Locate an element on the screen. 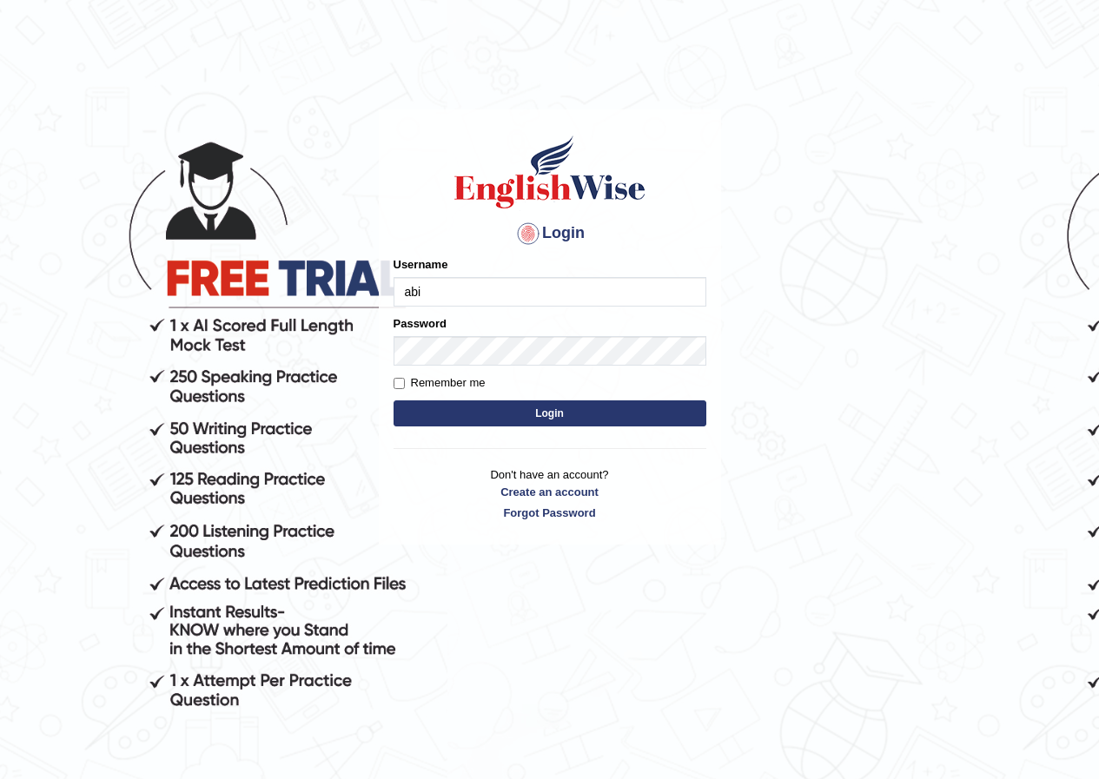  h4: Login is located at coordinates (550, 234).